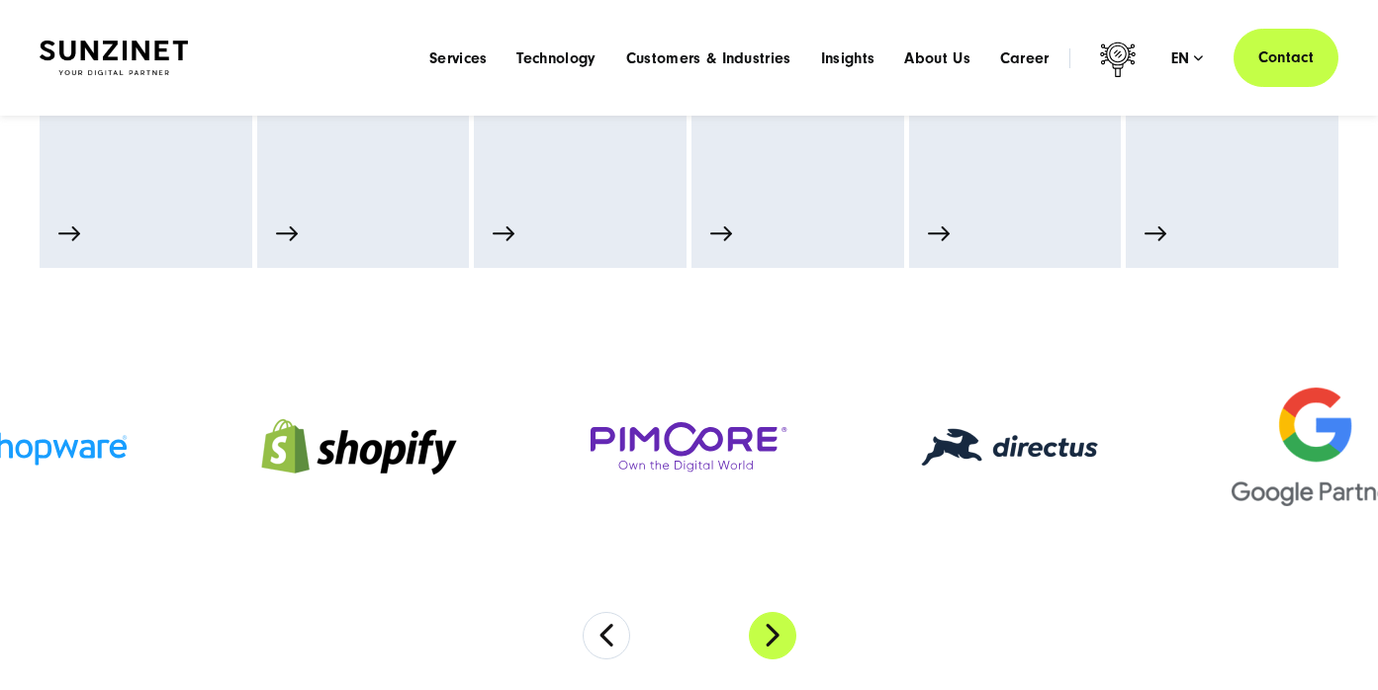 The height and width of the screenshot is (690, 1378). What do you see at coordinates (848, 58) in the screenshot?
I see `span: Insights` at bounding box center [848, 58].